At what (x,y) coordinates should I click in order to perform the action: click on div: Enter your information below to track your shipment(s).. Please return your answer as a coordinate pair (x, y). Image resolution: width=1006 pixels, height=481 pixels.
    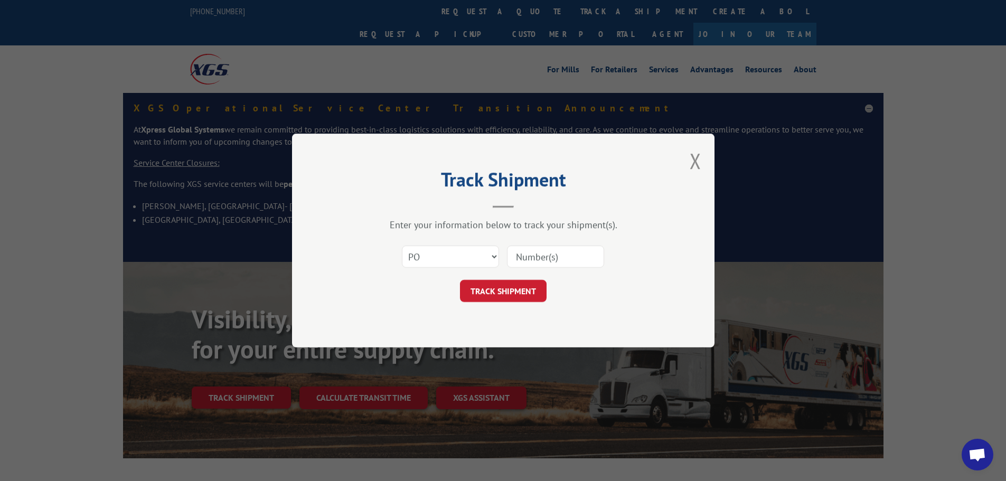
    Looking at the image, I should click on (503, 224).